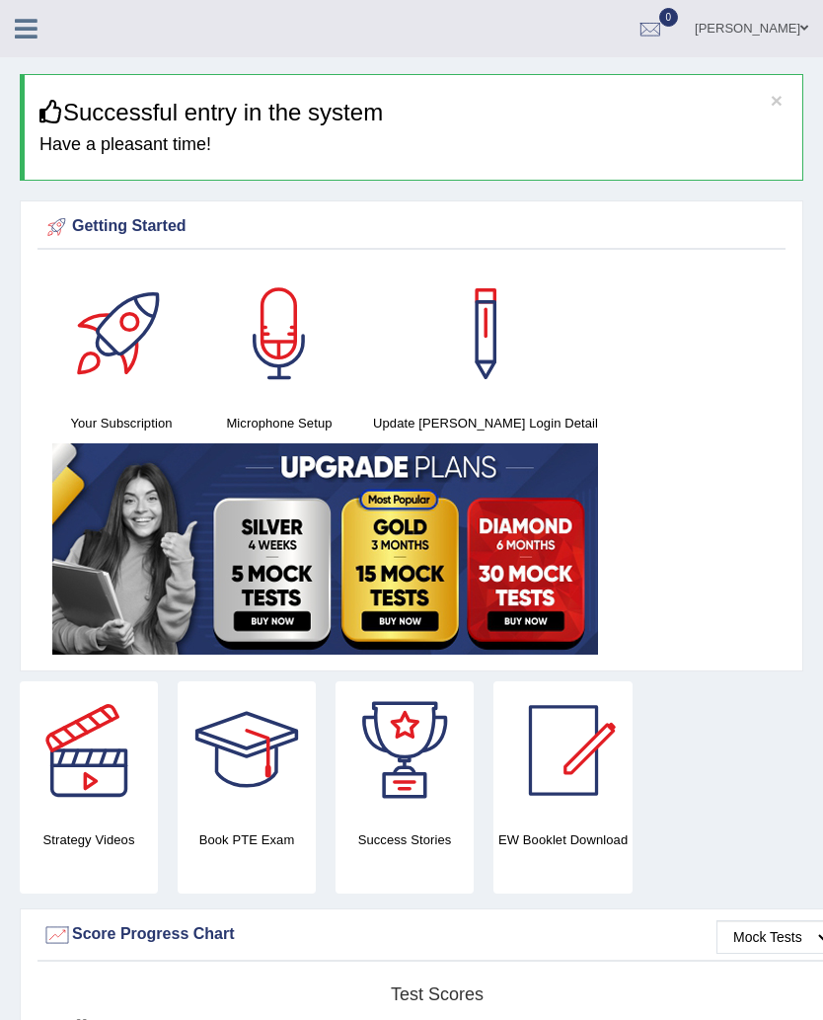 The width and height of the screenshot is (823, 1020). Describe the element at coordinates (279, 422) in the screenshot. I see `h4: Microphone Setup` at that location.